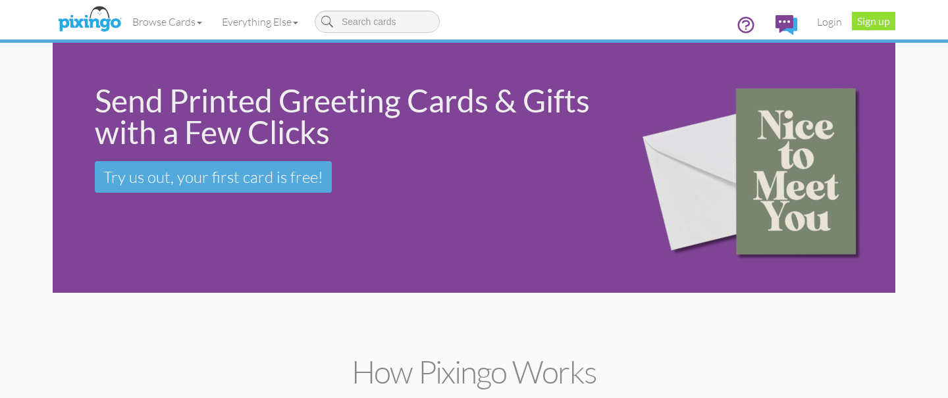  I want to click on a: Browse Cards, so click(167, 22).